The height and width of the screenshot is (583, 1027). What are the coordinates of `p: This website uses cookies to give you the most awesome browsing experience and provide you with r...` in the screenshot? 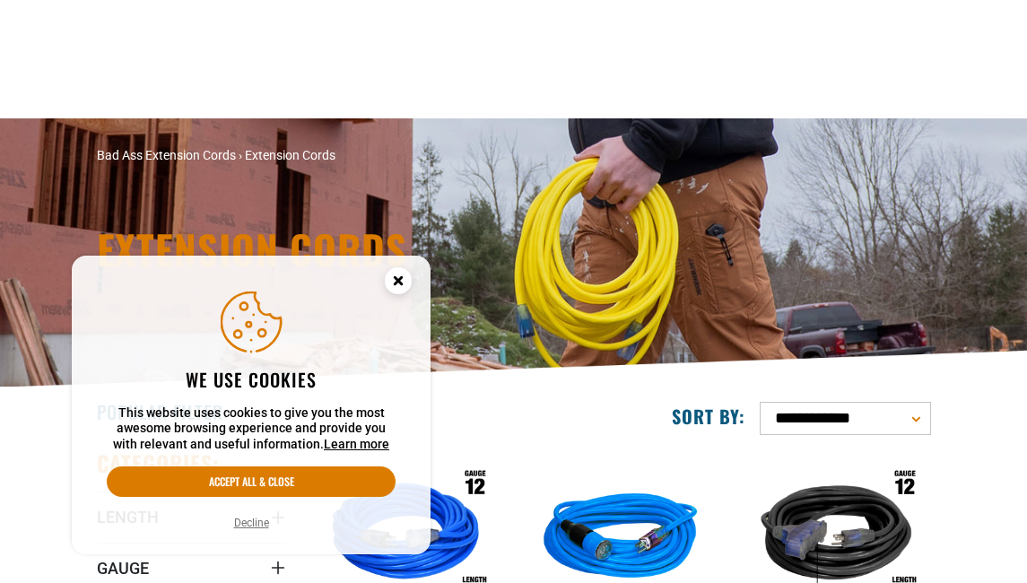 It's located at (251, 429).